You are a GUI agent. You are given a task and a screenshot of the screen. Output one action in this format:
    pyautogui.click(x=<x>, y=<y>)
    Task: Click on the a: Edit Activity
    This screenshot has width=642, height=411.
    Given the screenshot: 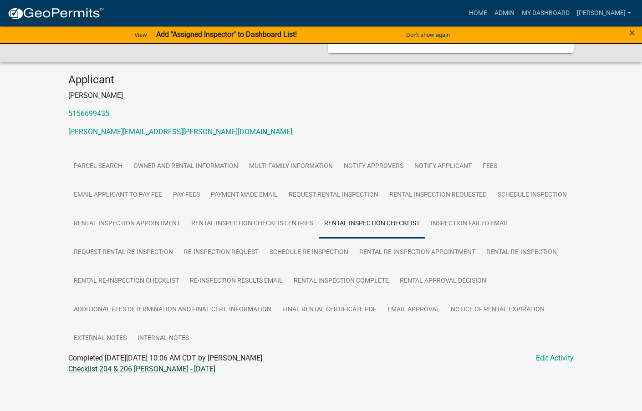 What is the action you would take?
    pyautogui.click(x=554, y=358)
    